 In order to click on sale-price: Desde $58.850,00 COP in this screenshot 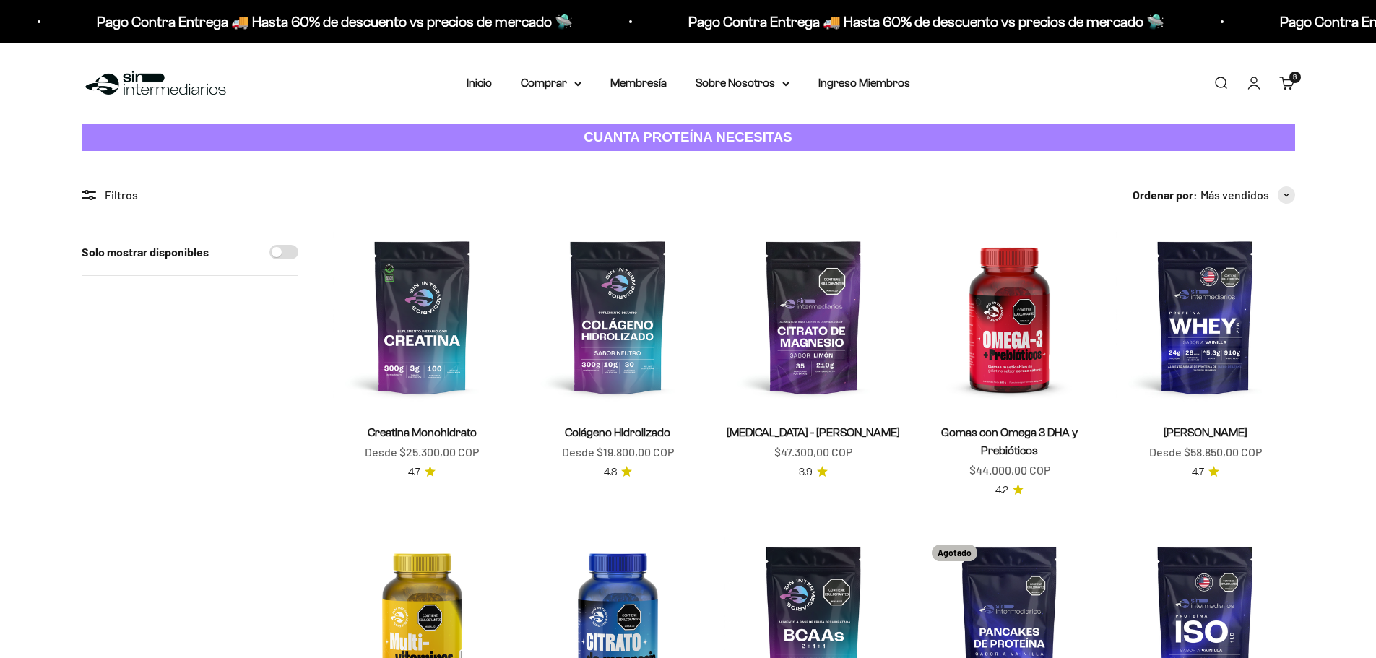, I will do `click(1205, 452)`.